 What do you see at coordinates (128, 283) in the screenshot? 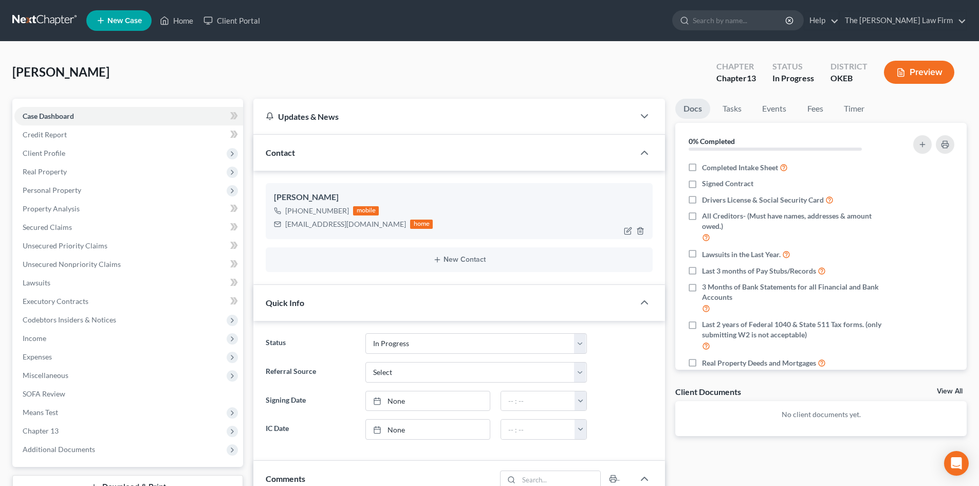
I see `a: Lawsuits` at bounding box center [128, 283].